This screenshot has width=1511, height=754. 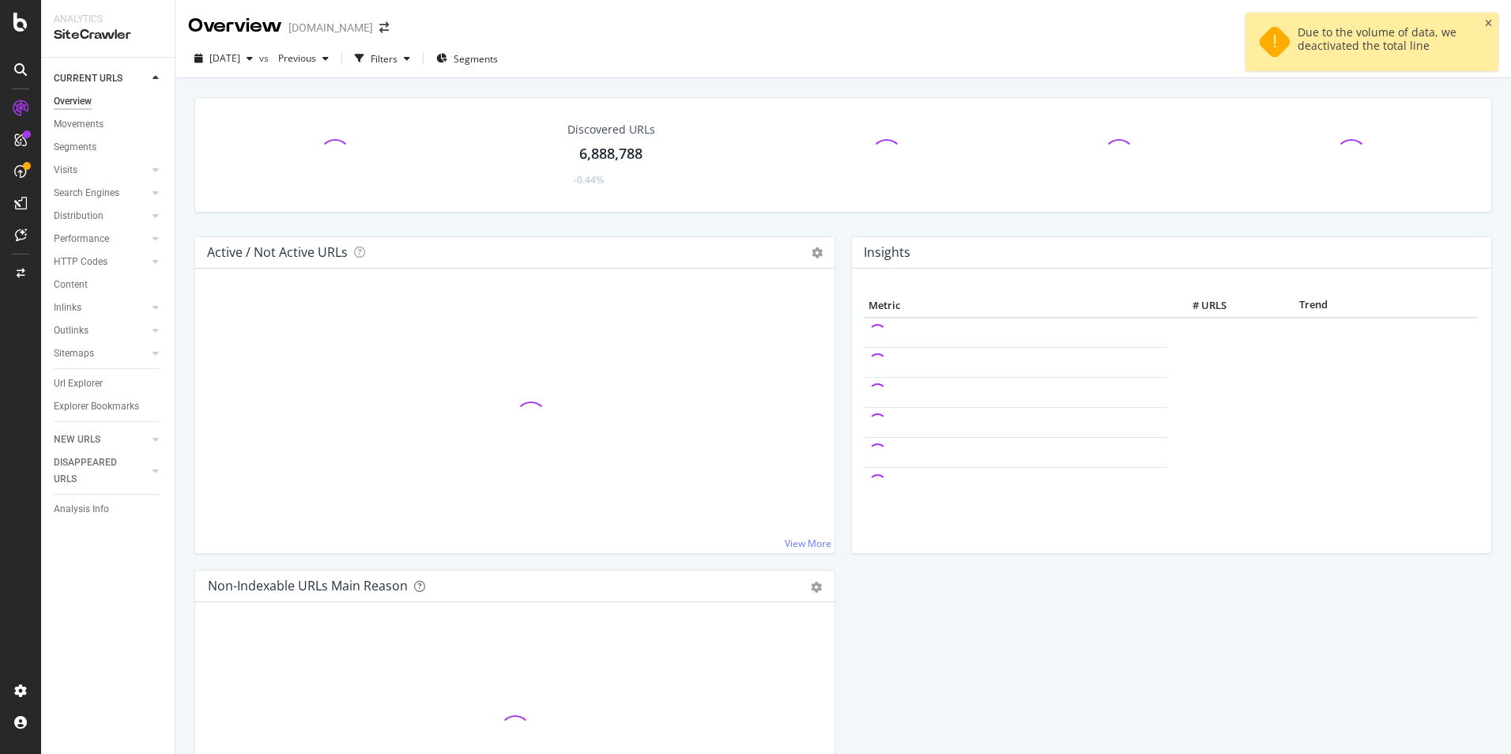 I want to click on div: Movements, so click(x=78, y=124).